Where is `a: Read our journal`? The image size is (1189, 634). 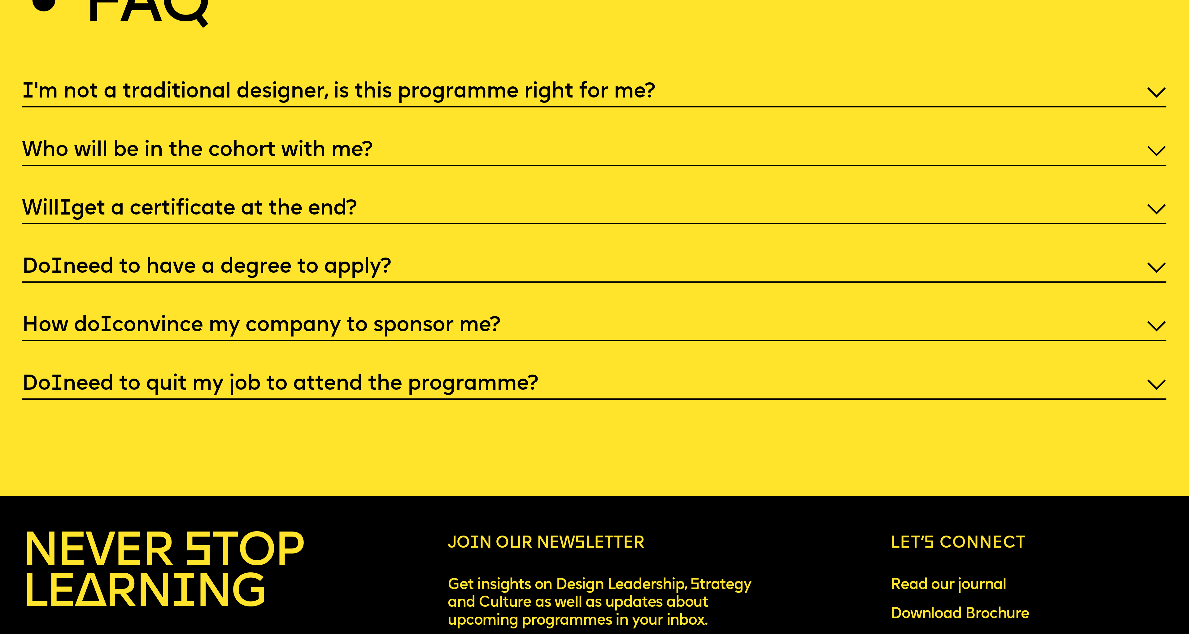 a: Read our journal is located at coordinates (1028, 585).